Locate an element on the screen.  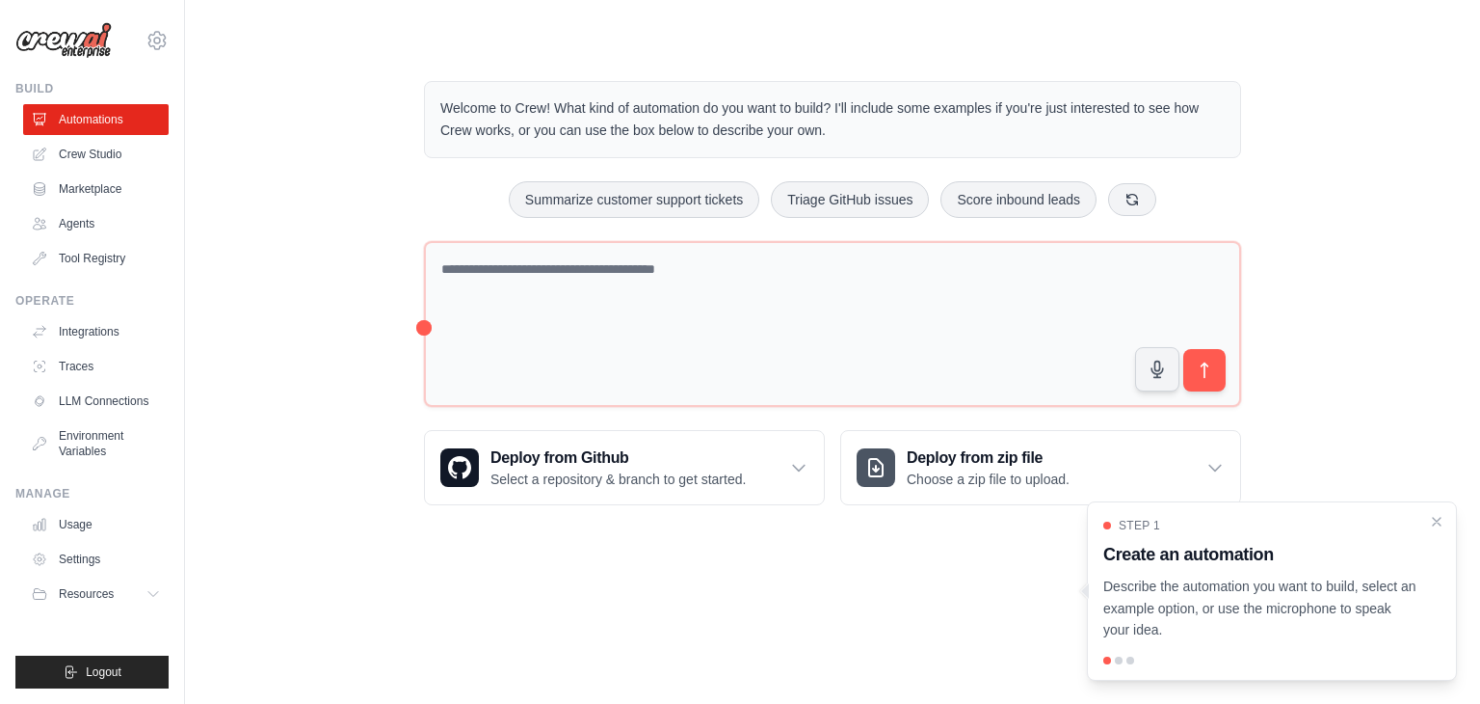
div: Chat Widget is located at coordinates (1432, 657).